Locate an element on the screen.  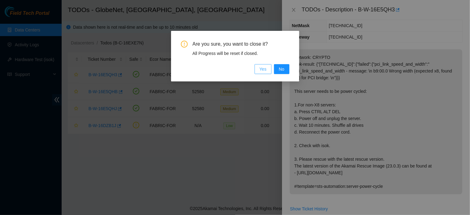
span: No is located at coordinates (281, 69).